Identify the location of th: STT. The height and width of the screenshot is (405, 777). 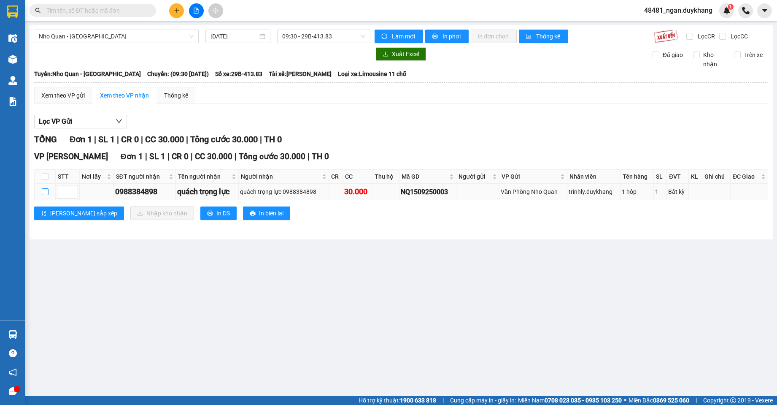
(68, 176).